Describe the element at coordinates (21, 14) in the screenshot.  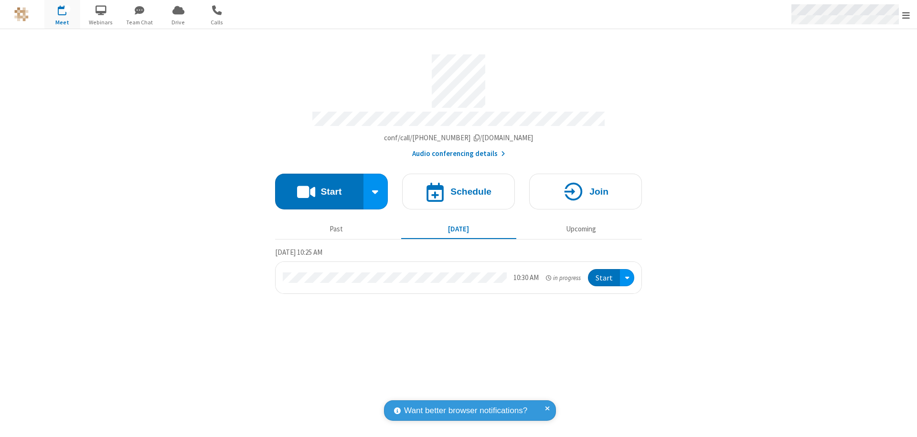
I see `img: QA Selenium DO NOT DELETE OR CHANGE` at that location.